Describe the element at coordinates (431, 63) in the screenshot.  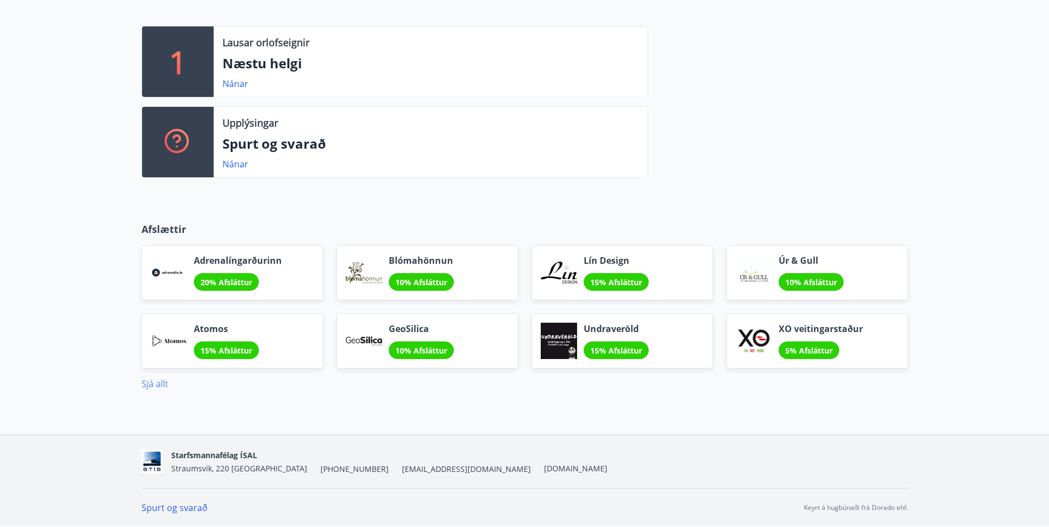
I see `p: Næstu helgi` at that location.